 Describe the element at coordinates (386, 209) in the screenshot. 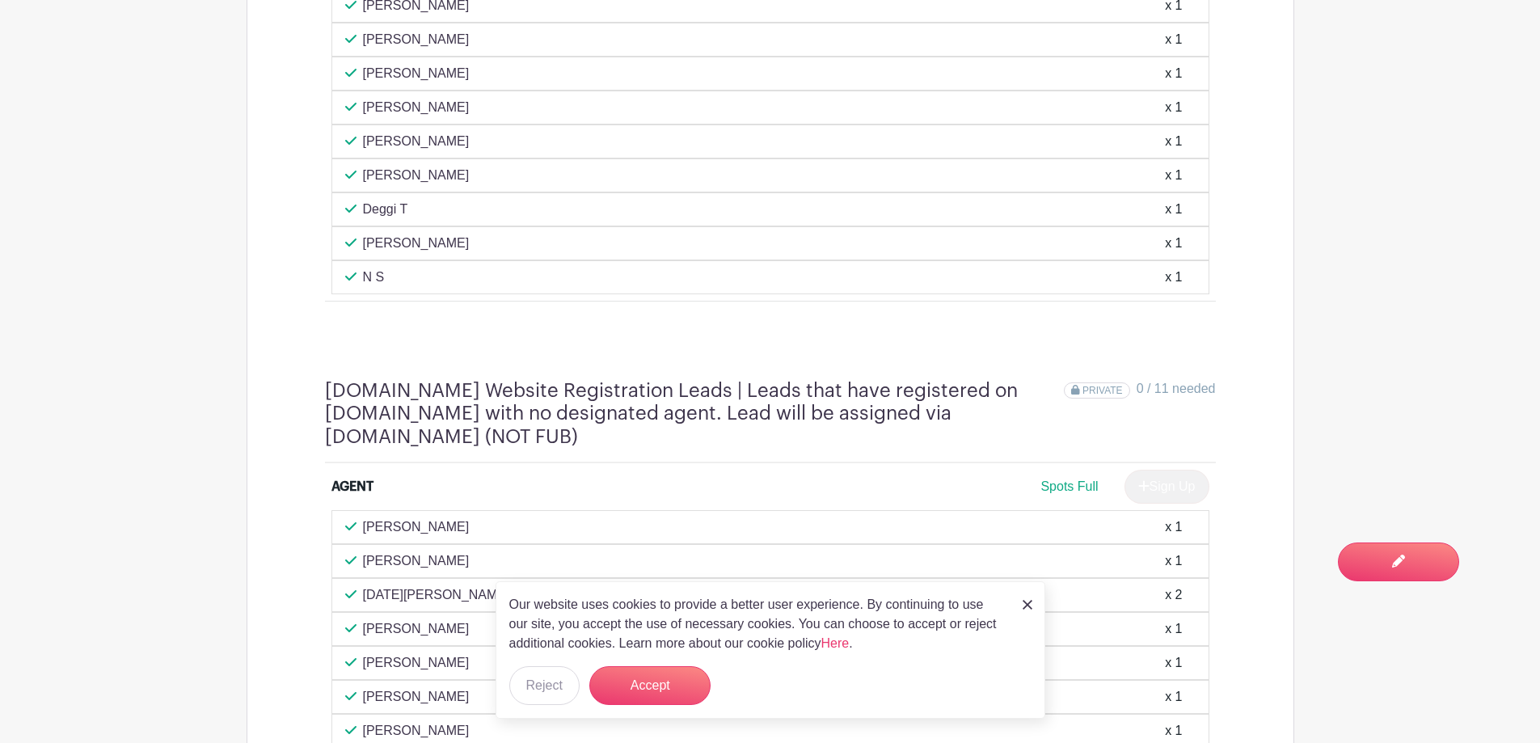

I see `p: Deggi T` at that location.